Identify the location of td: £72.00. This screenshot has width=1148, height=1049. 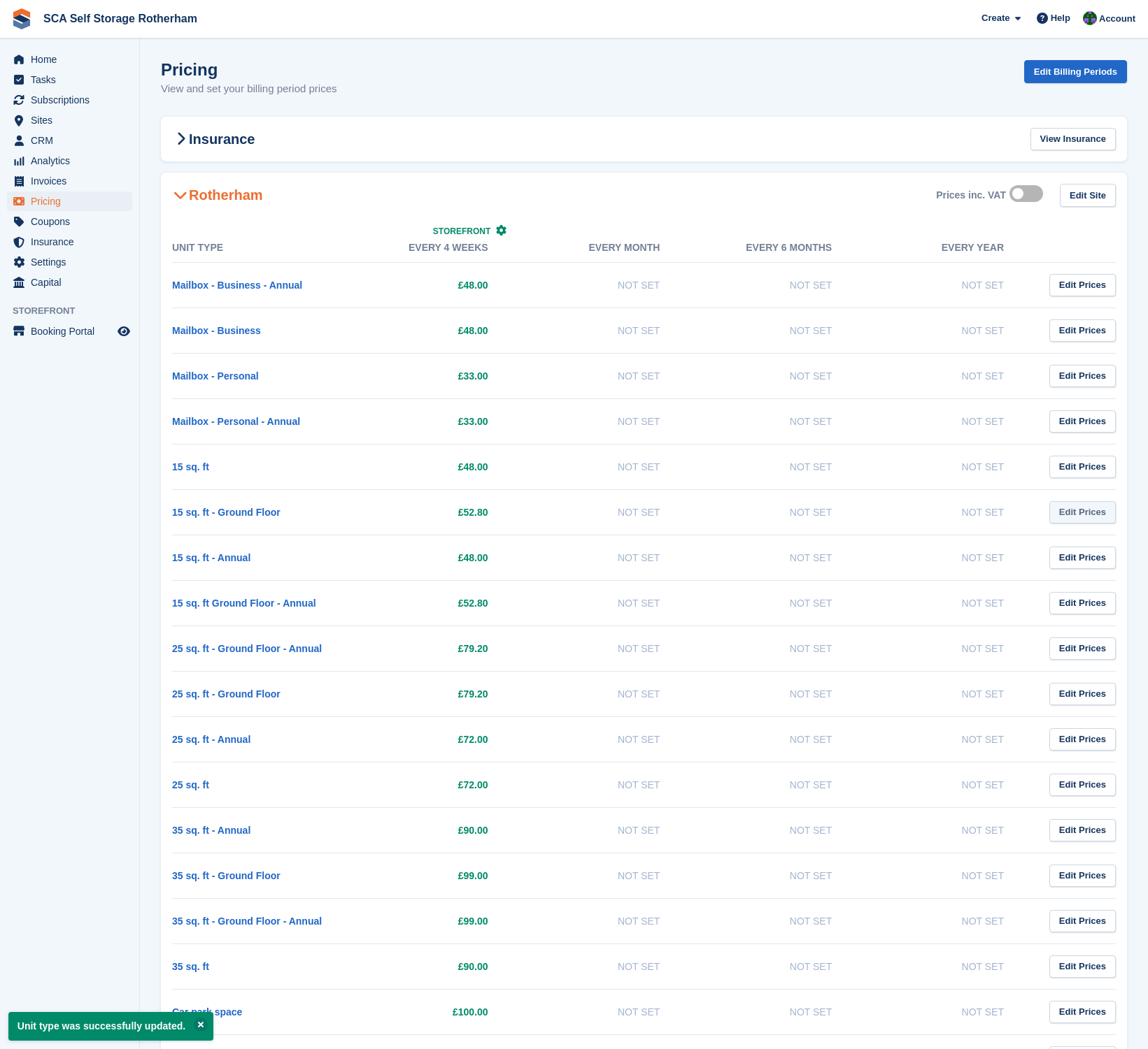
(430, 739).